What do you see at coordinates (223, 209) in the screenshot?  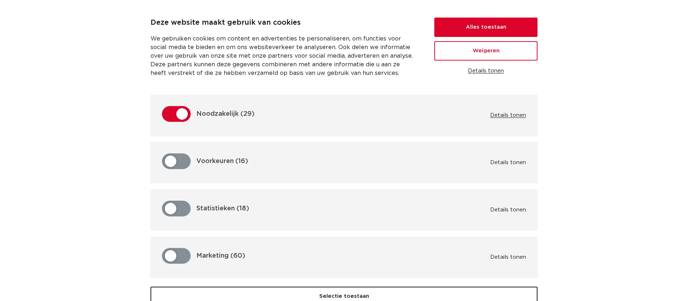 I see `p: Statistieken` at bounding box center [223, 209].